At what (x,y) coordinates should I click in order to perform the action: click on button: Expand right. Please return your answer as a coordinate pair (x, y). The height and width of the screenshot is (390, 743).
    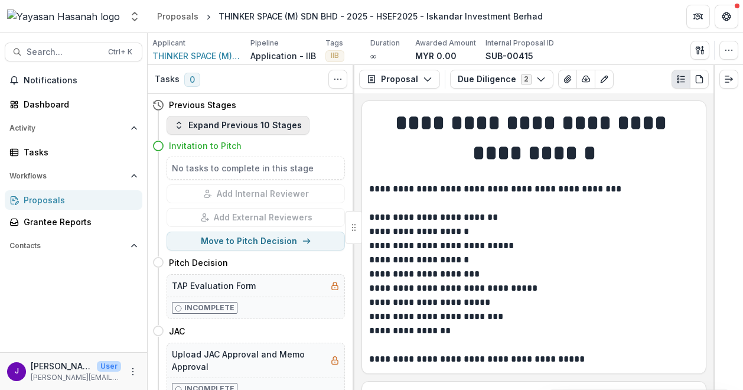
    Looking at the image, I should click on (728, 79).